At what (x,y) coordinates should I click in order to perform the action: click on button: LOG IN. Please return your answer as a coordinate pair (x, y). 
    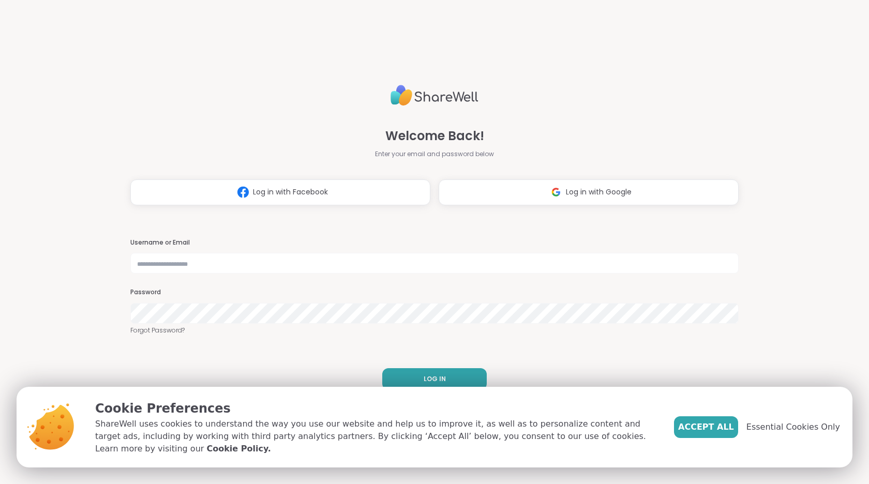
    Looking at the image, I should click on (434, 379).